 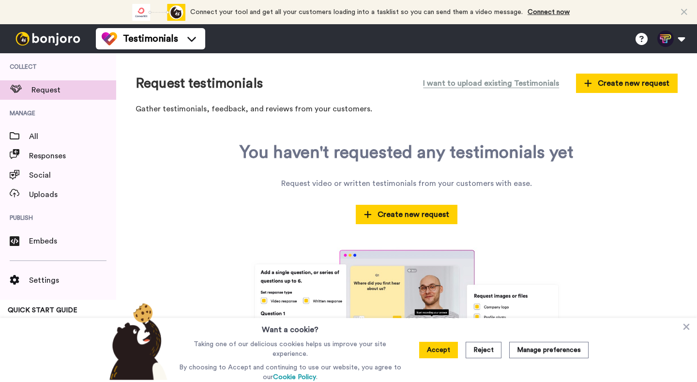 What do you see at coordinates (407, 184) in the screenshot?
I see `div: Request video or written testimonials from your customers with ease.` at bounding box center [407, 184].